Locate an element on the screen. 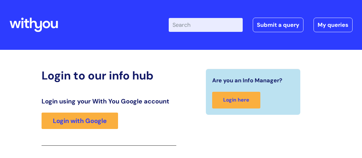 Image resolution: width=362 pixels, height=158 pixels. h2: Login to our info hub is located at coordinates (109, 75).